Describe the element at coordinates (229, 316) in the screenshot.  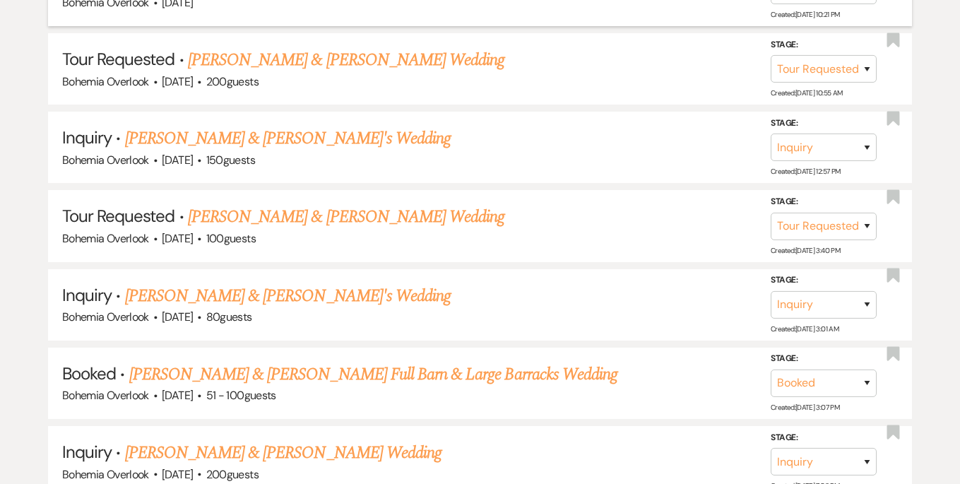
I see `span: 80 guests` at that location.